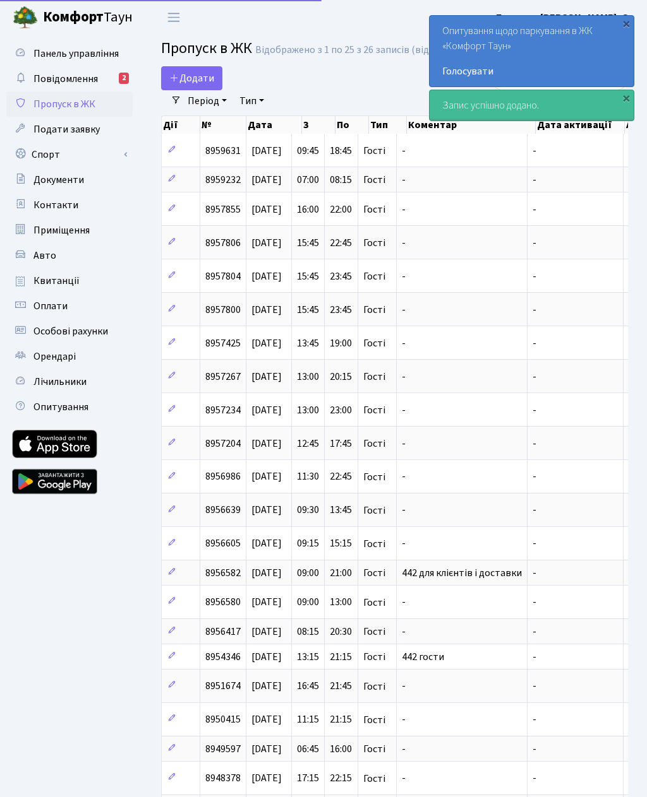 This screenshot has height=797, width=647. Describe the element at coordinates (307, 151) in the screenshot. I see `span: 09:45` at that location.